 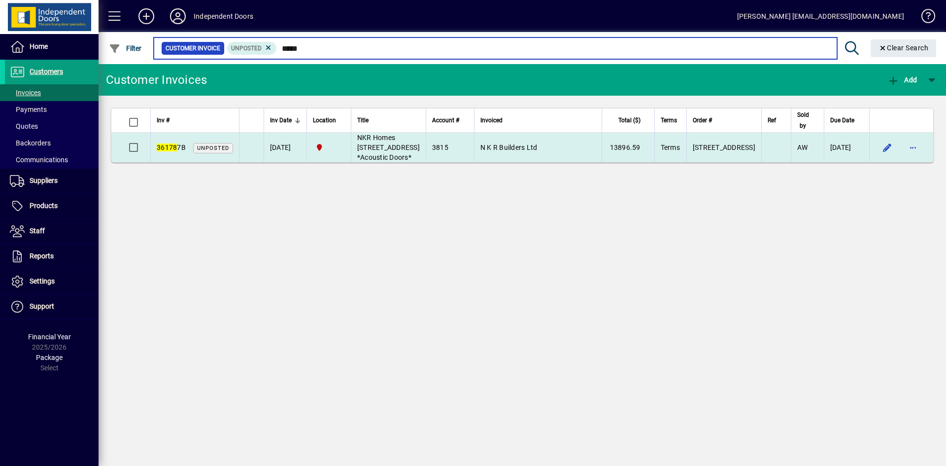 I want to click on div: Invoiced, so click(x=538, y=120).